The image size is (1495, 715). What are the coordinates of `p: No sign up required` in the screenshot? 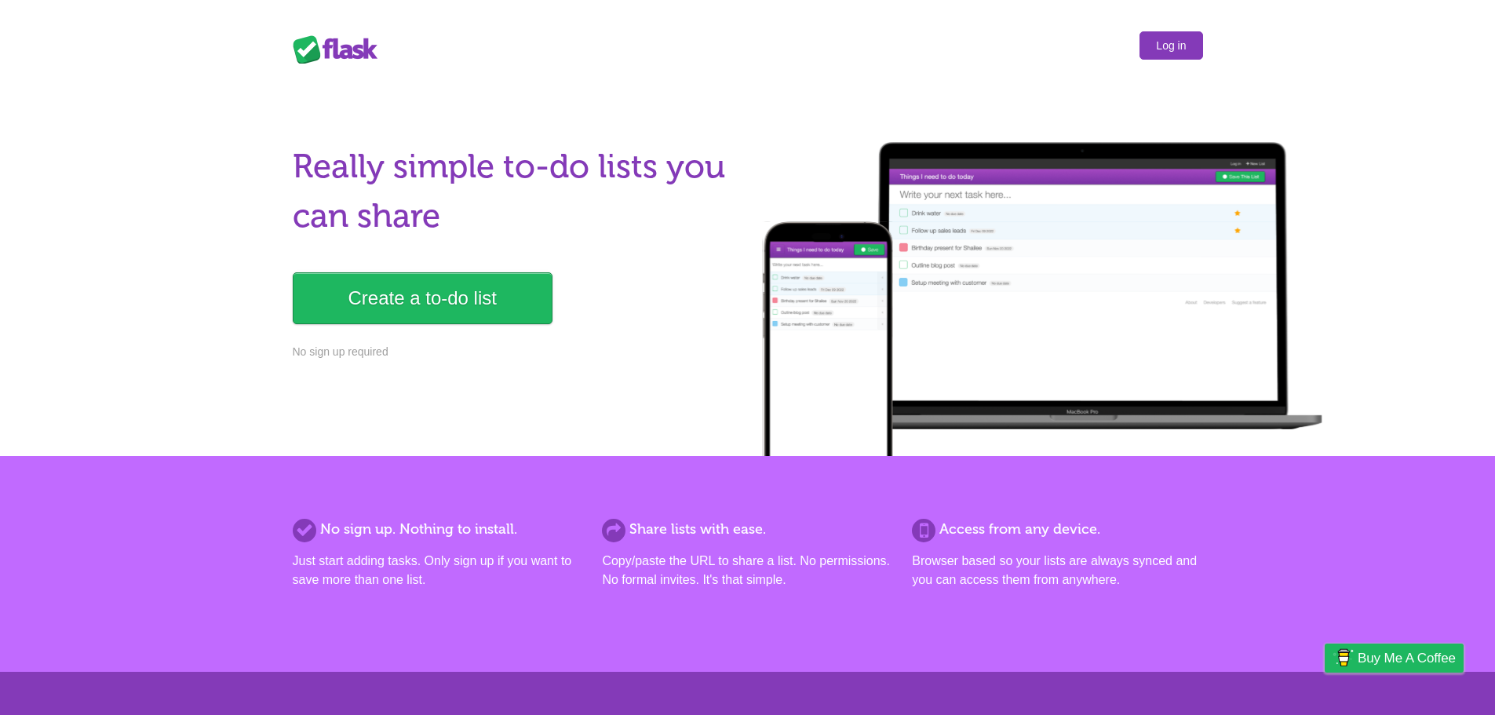 It's located at (516, 352).